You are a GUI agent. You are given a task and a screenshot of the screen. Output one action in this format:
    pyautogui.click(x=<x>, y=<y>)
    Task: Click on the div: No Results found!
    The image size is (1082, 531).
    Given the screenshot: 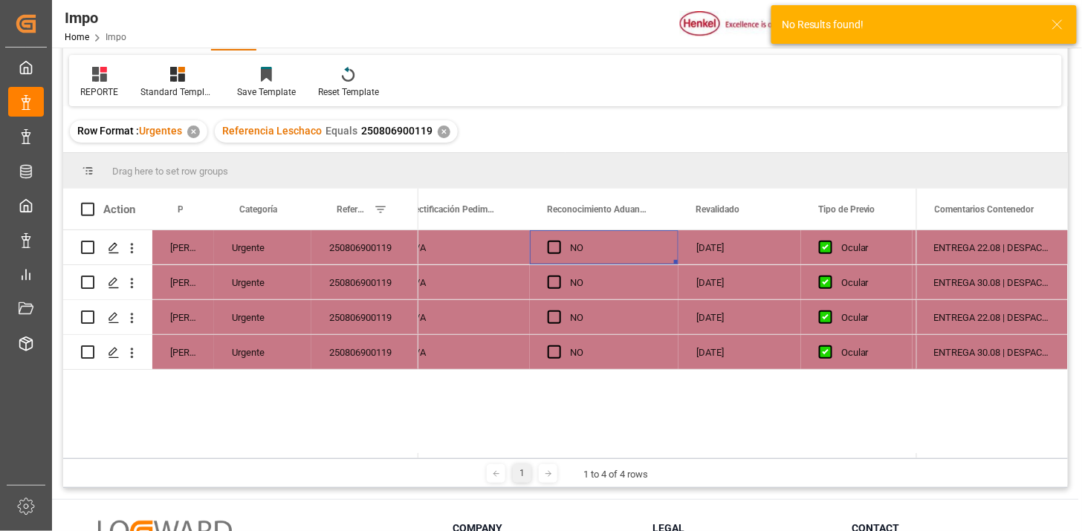 What is the action you would take?
    pyautogui.click(x=909, y=25)
    